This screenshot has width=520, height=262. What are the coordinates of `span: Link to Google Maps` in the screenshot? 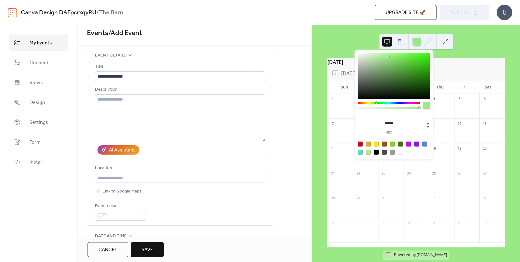 It's located at (122, 191).